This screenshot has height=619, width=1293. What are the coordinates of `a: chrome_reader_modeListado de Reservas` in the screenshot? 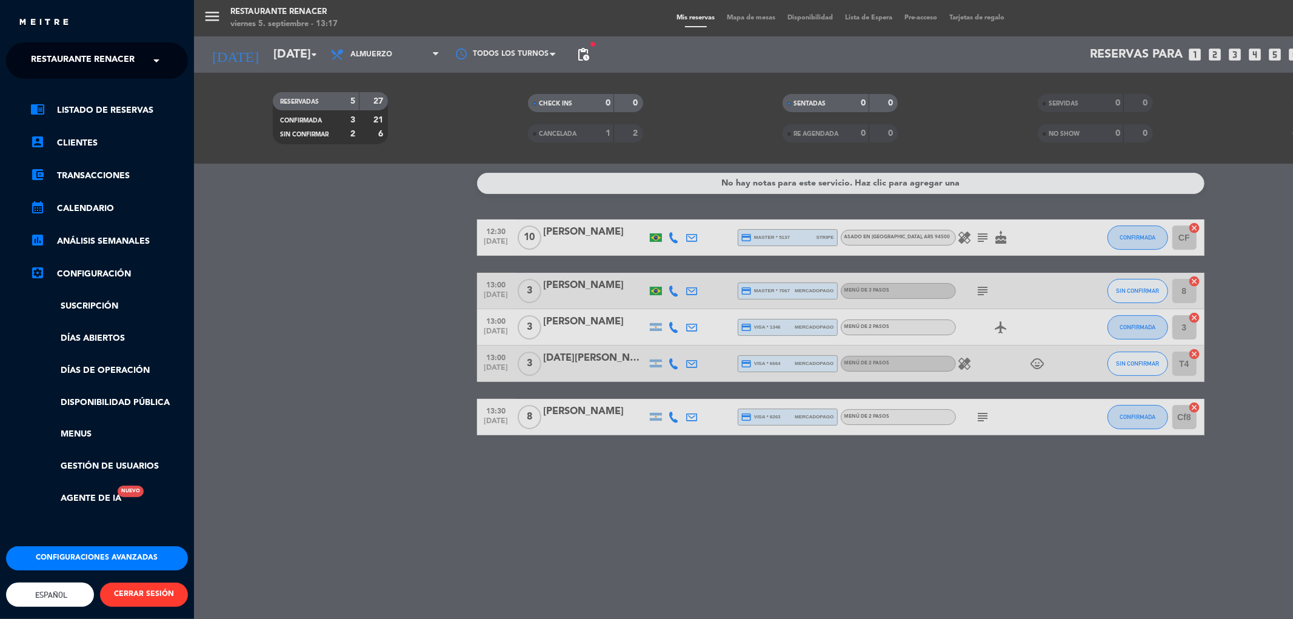 It's located at (109, 110).